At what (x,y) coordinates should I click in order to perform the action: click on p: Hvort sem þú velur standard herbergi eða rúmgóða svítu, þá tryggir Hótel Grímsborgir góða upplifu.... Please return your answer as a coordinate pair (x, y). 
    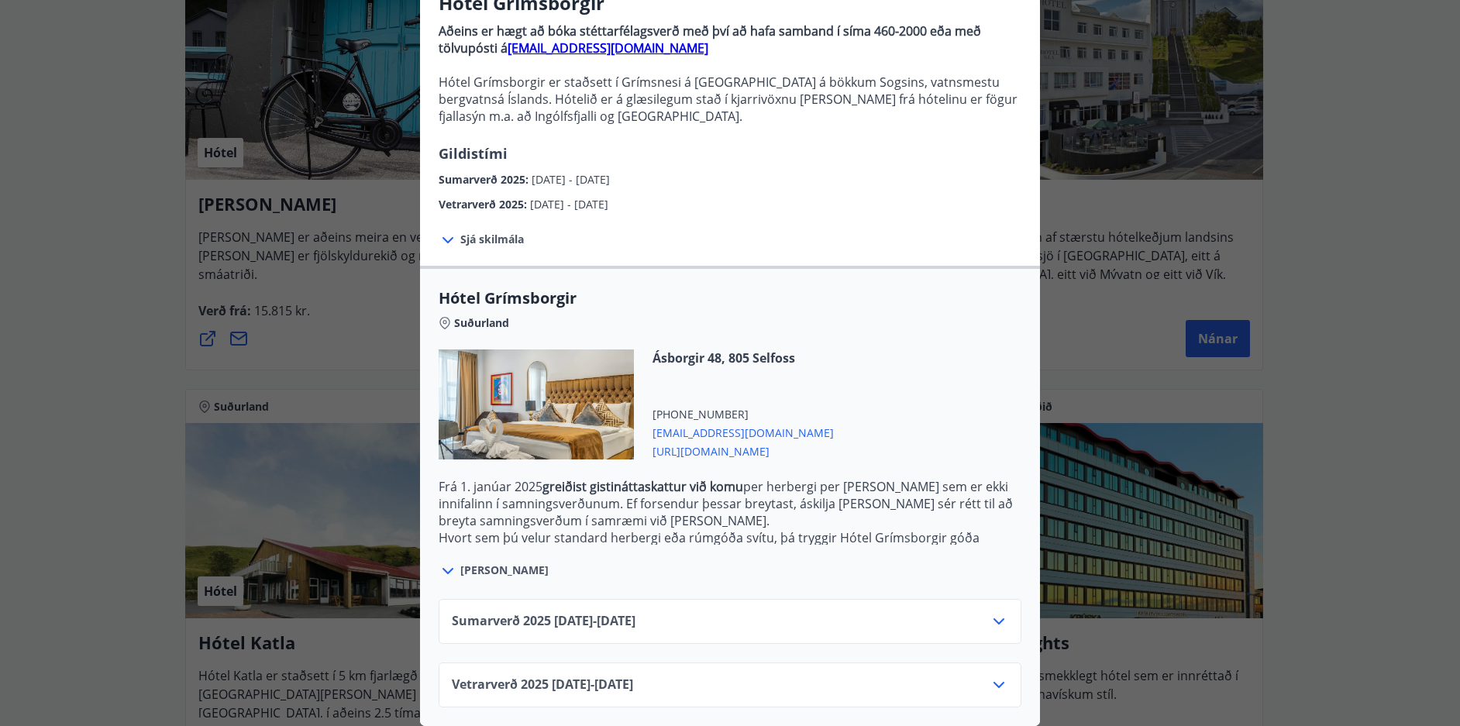
    Looking at the image, I should click on (730, 546).